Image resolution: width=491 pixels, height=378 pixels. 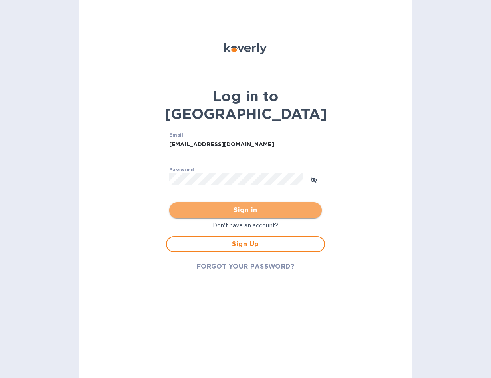 I want to click on span: Sign Up, so click(x=246, y=244).